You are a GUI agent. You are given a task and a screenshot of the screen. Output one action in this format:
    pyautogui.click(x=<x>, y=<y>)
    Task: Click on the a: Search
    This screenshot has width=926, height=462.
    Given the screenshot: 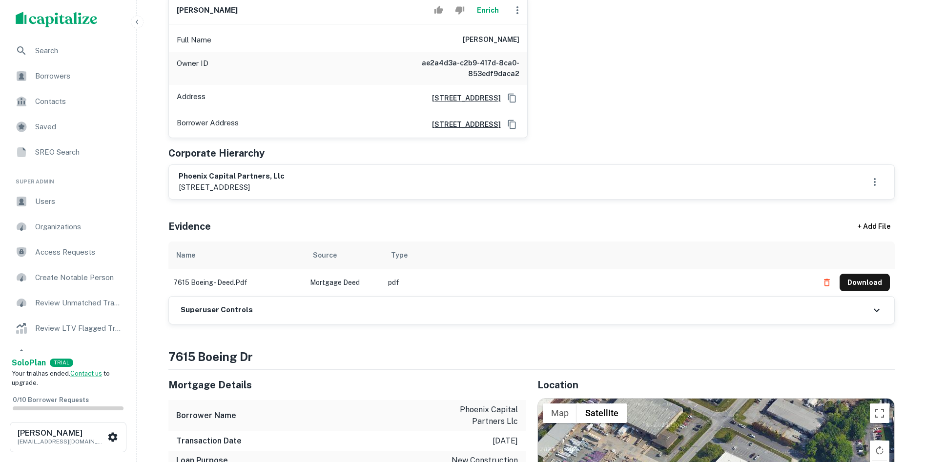 What is the action you would take?
    pyautogui.click(x=68, y=51)
    